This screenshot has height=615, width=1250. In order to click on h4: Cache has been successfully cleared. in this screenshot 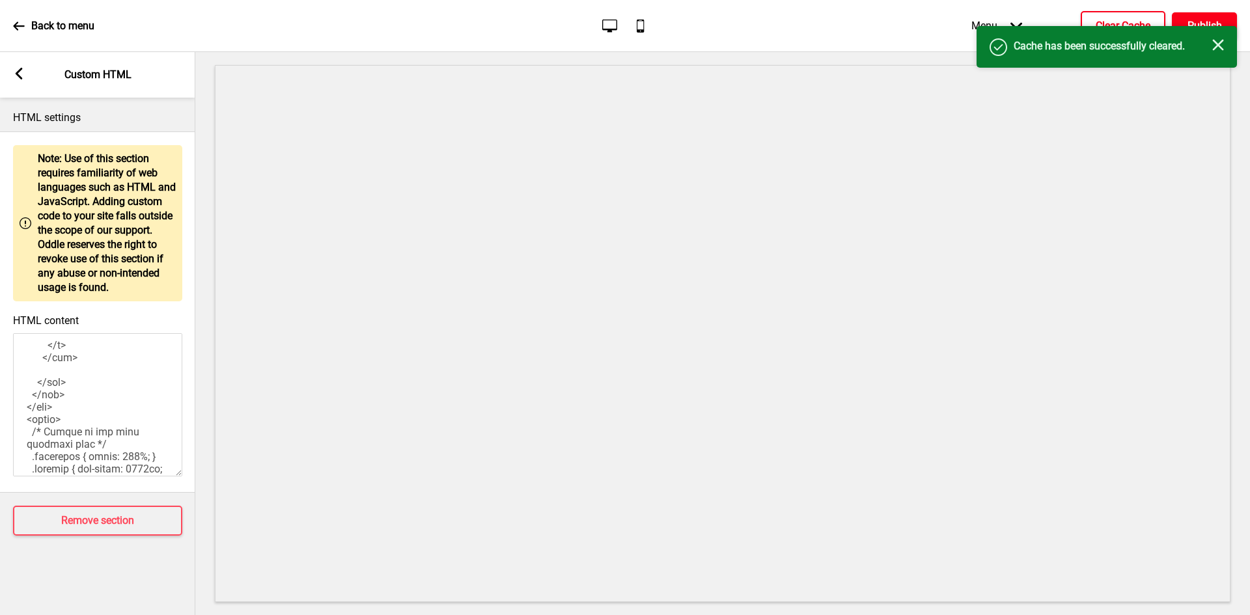, I will do `click(1113, 46)`.